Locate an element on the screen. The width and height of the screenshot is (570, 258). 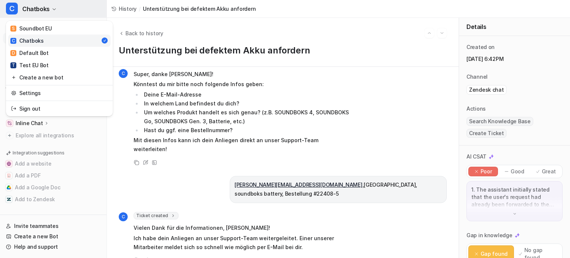
div: Chatboks is located at coordinates (27, 40).